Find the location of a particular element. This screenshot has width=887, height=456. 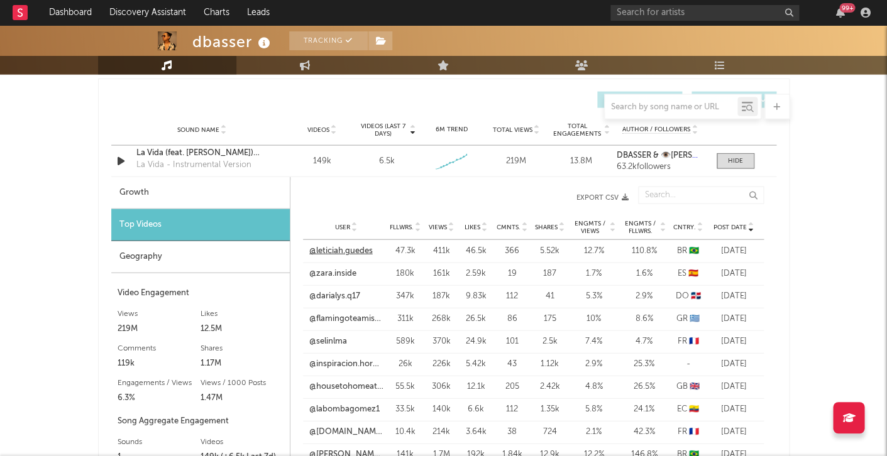

div: Geography is located at coordinates (201, 257).